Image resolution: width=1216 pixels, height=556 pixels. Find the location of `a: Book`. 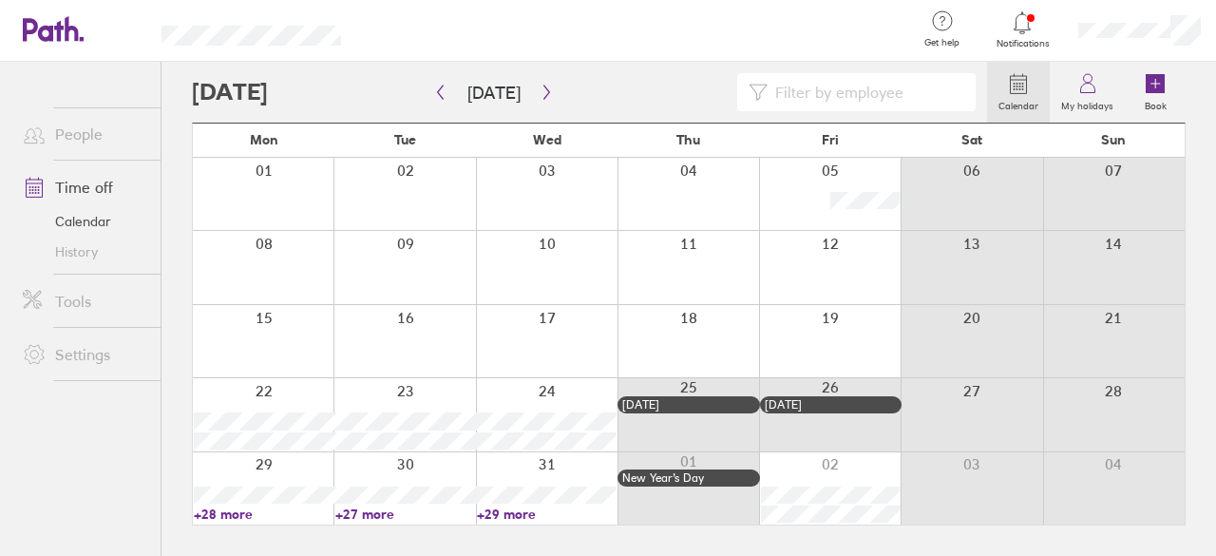

a: Book is located at coordinates (1155, 92).